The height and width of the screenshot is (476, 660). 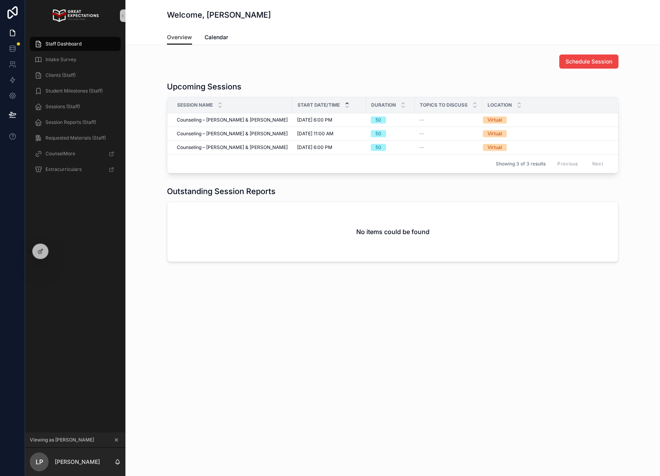 What do you see at coordinates (39, 462) in the screenshot?
I see `span: LP` at bounding box center [39, 462].